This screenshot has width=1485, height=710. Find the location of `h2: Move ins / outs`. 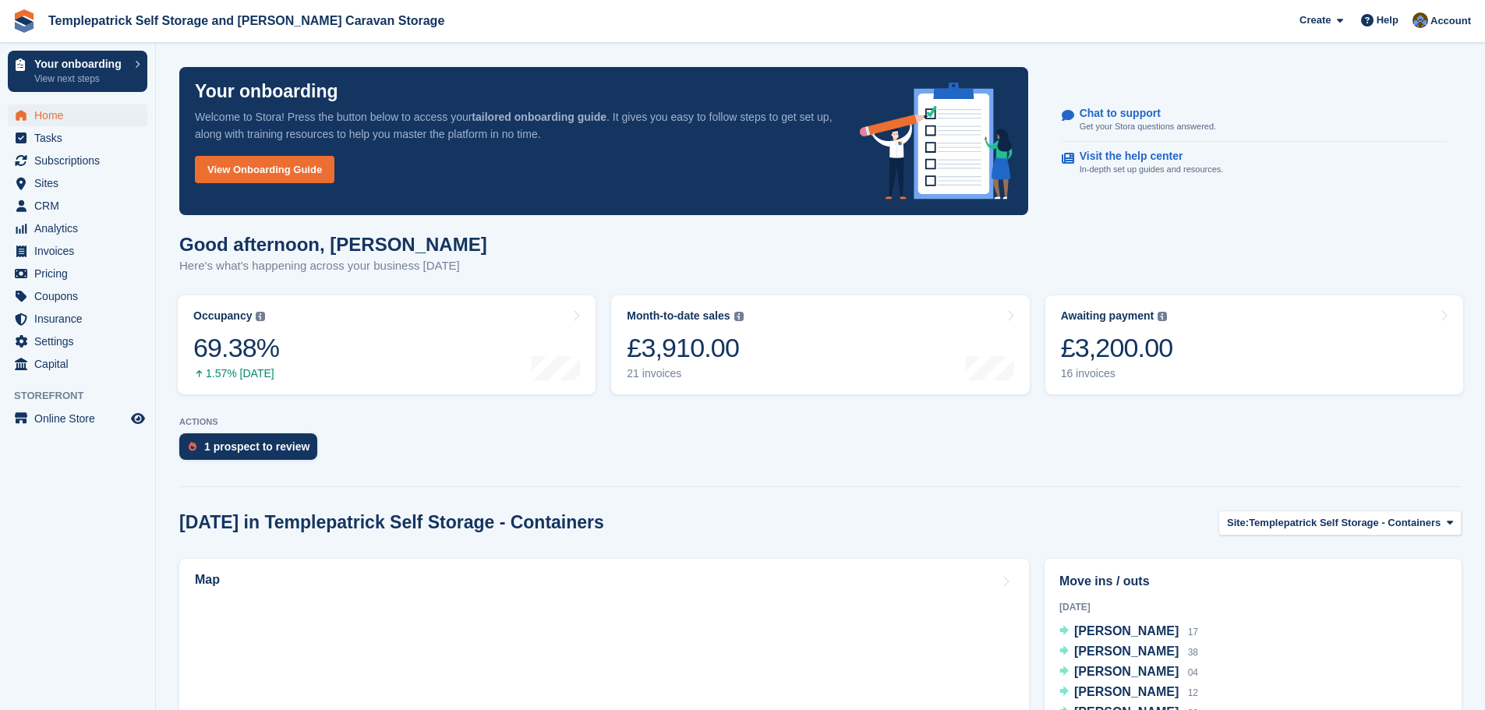

h2: Move ins / outs is located at coordinates (1253, 582).